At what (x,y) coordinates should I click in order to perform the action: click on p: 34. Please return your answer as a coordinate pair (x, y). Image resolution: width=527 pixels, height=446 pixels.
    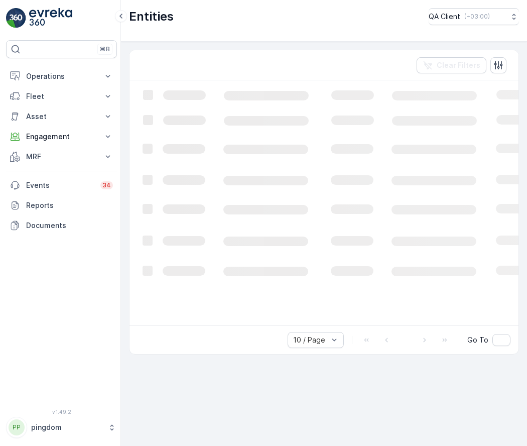
    Looking at the image, I should click on (106, 185).